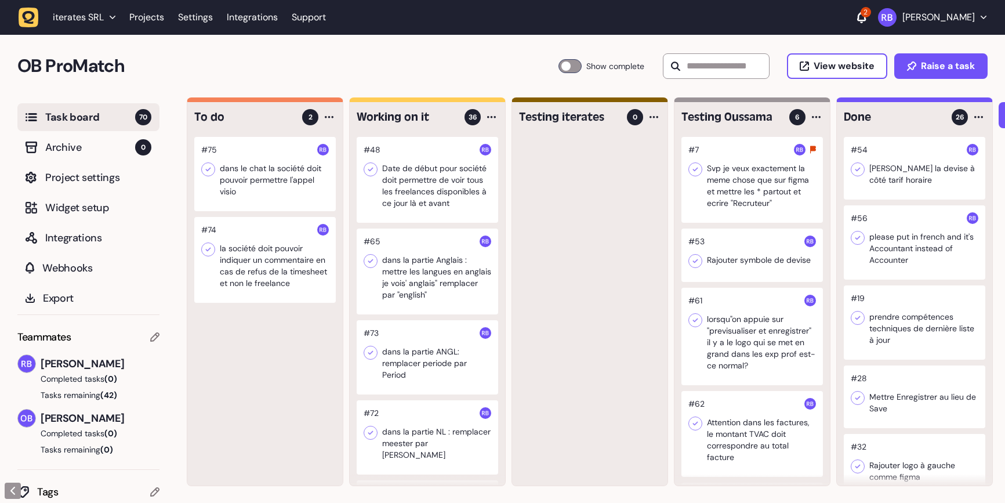 The width and height of the screenshot is (1005, 503). I want to click on button: Raise a task, so click(940, 66).